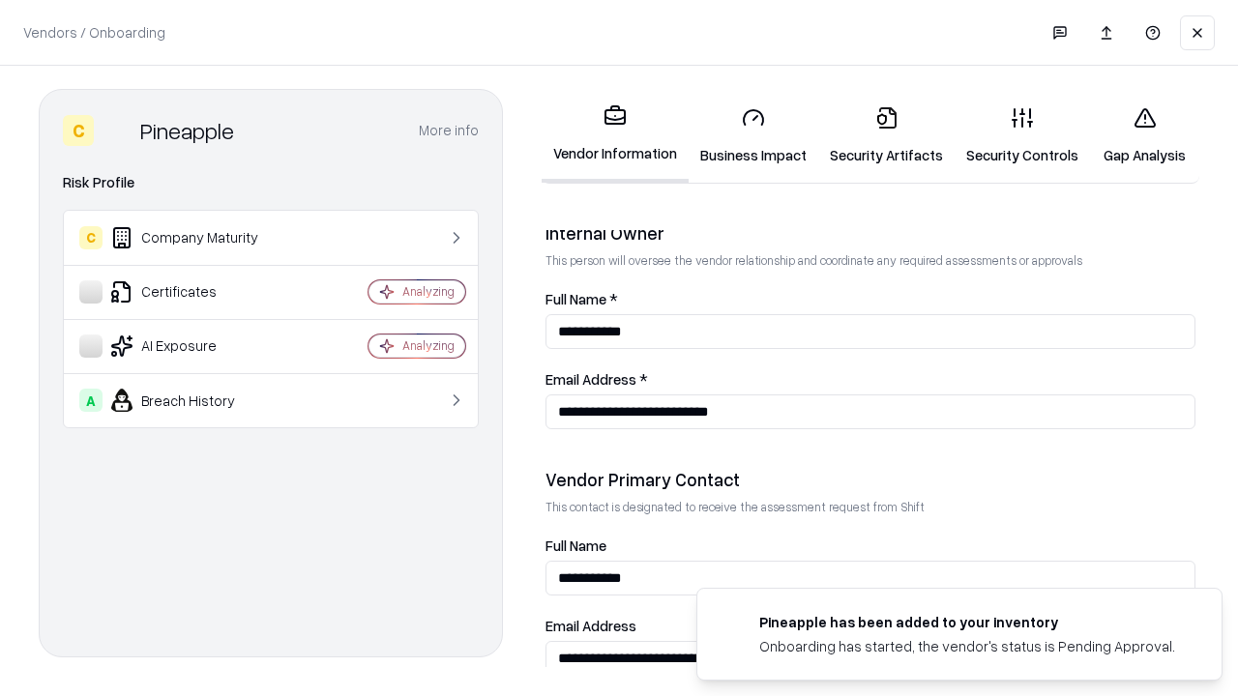 The image size is (1238, 696). I want to click on div: Risk Profile, so click(271, 183).